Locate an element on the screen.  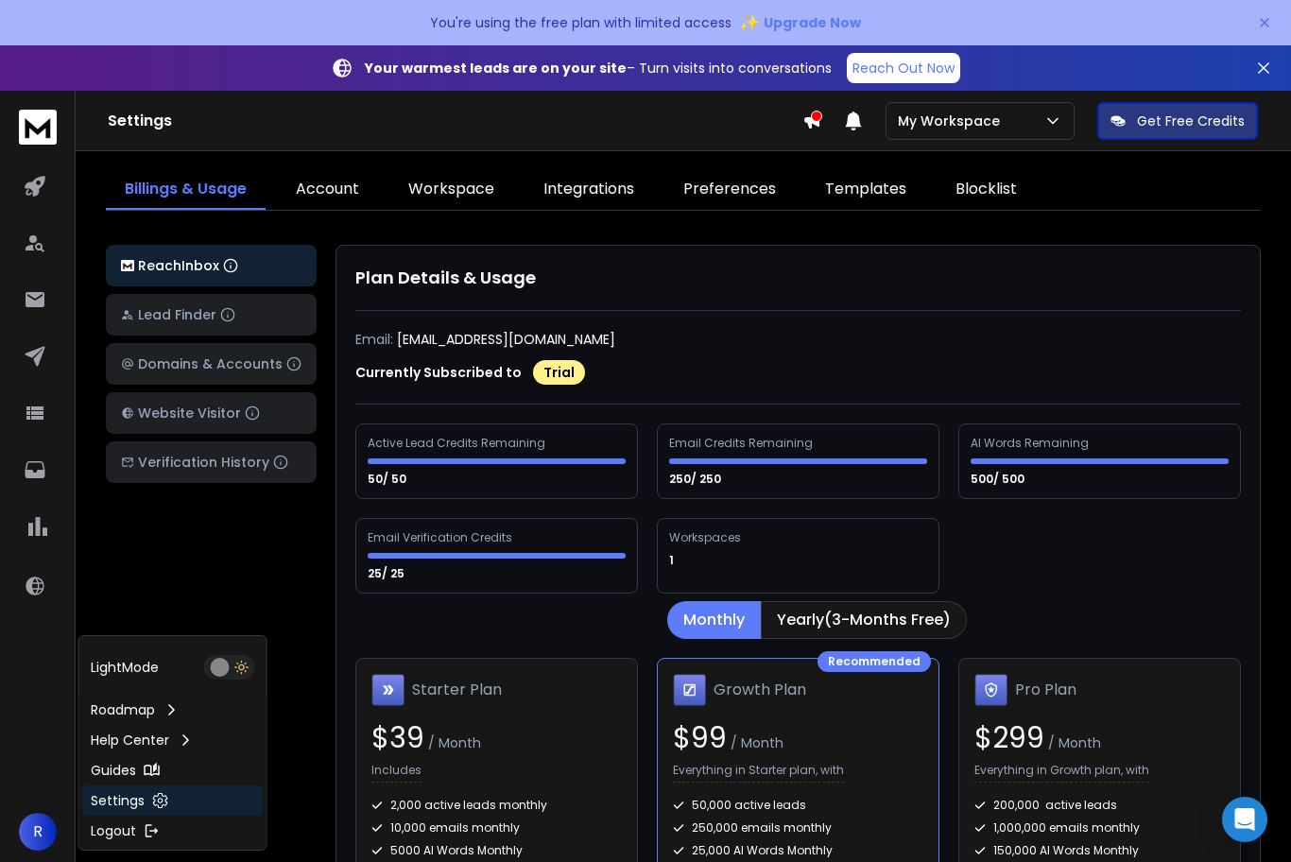
a: Reach Out Now is located at coordinates (903, 68).